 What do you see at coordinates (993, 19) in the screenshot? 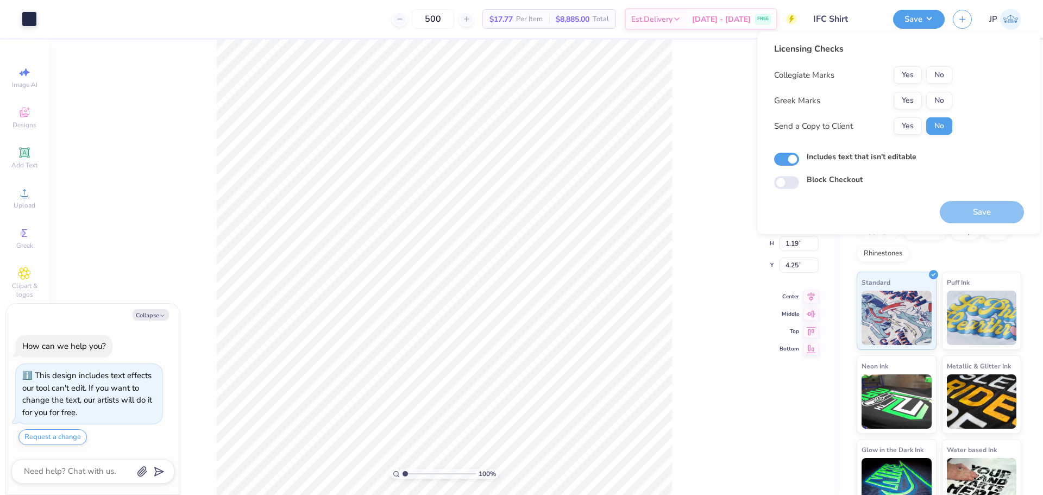
I see `span: JP` at bounding box center [993, 19].